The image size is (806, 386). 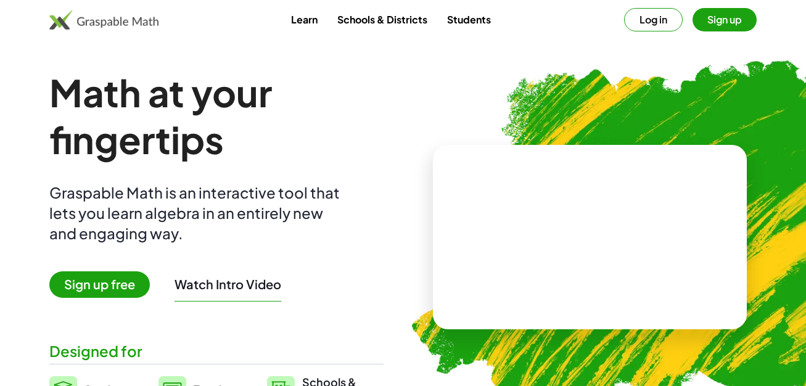 What do you see at coordinates (99, 284) in the screenshot?
I see `span: Sign up free` at bounding box center [99, 284].